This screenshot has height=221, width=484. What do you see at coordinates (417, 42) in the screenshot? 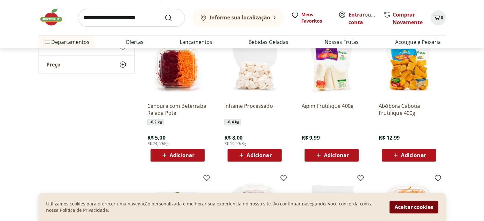
I see `a: Açougue e Peixaria` at bounding box center [417, 42].